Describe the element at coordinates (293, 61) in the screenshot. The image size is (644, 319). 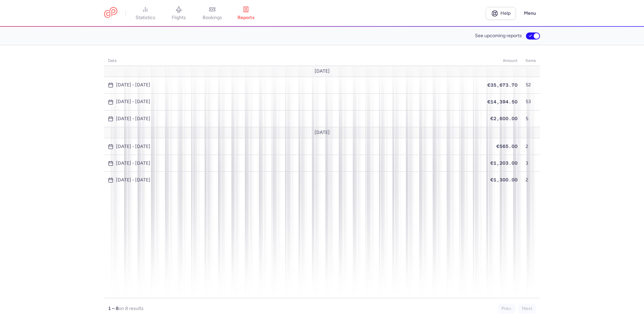
I see `th: date` at that location.